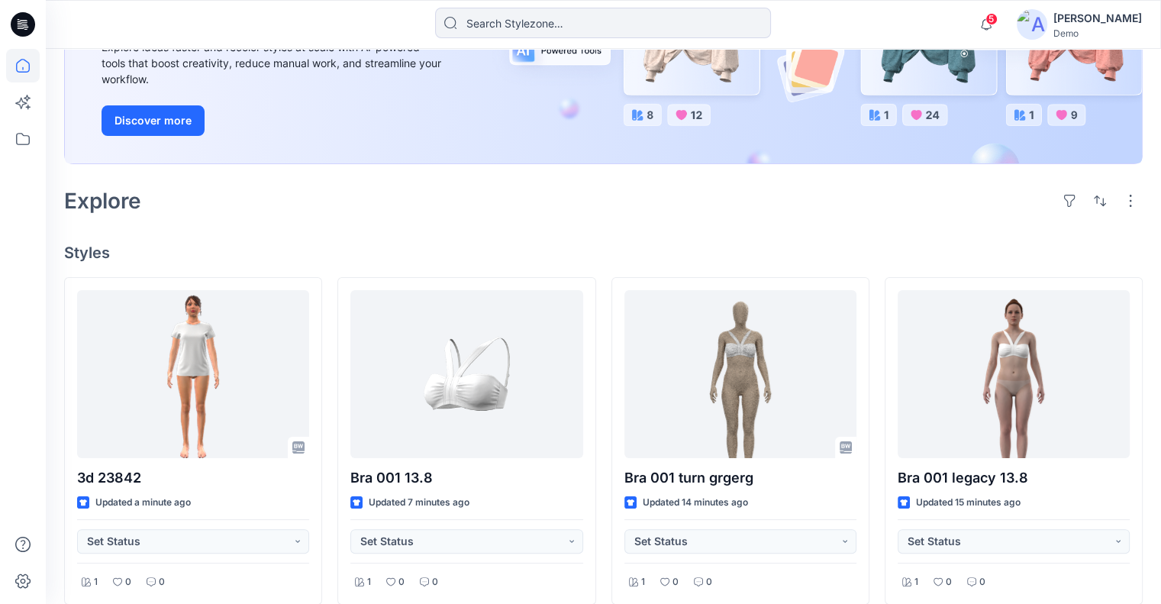 The image size is (1161, 604). What do you see at coordinates (1014, 478) in the screenshot?
I see `p: Bra 001 legacy 13.8` at bounding box center [1014, 478].